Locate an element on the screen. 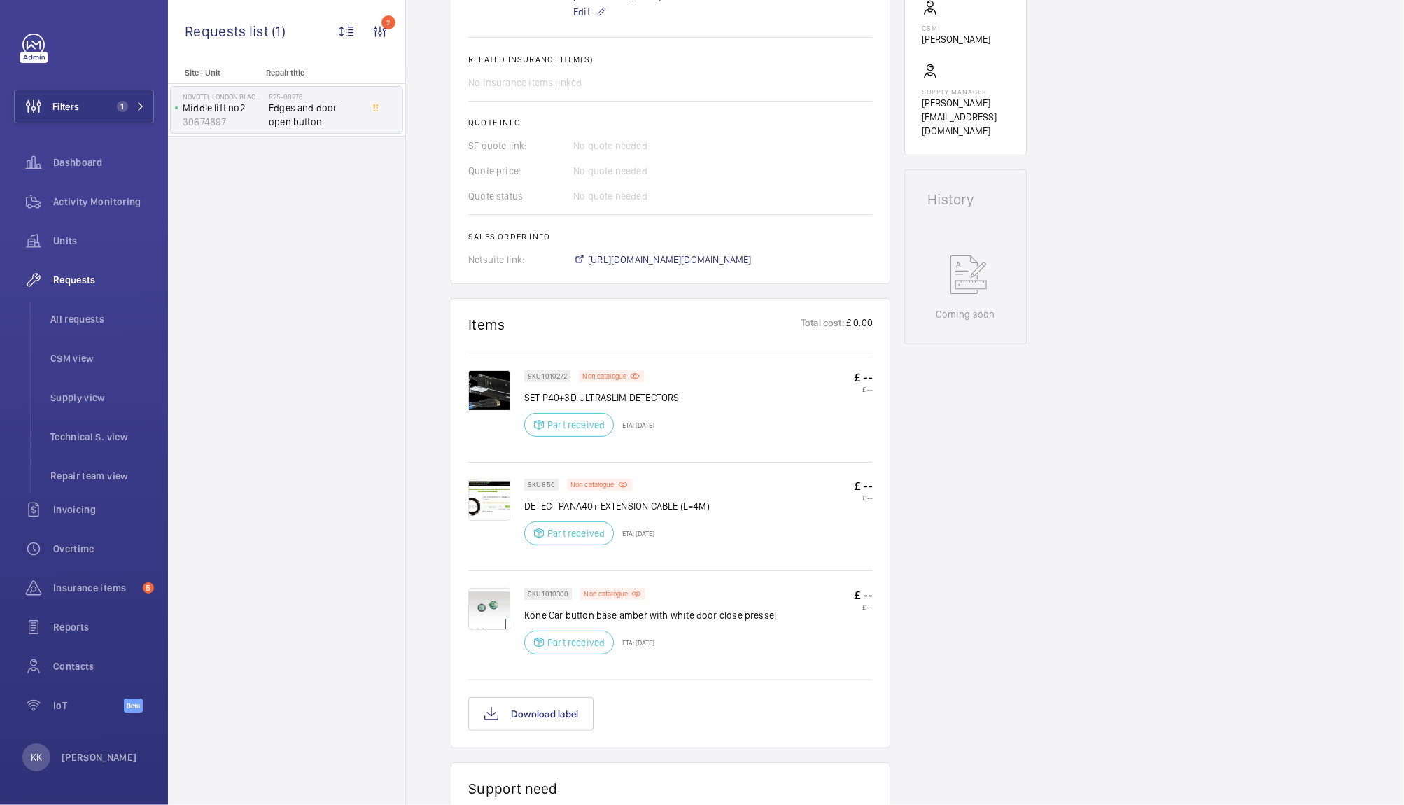 Image resolution: width=1404 pixels, height=805 pixels. h2: Sales order info is located at coordinates (671, 237).